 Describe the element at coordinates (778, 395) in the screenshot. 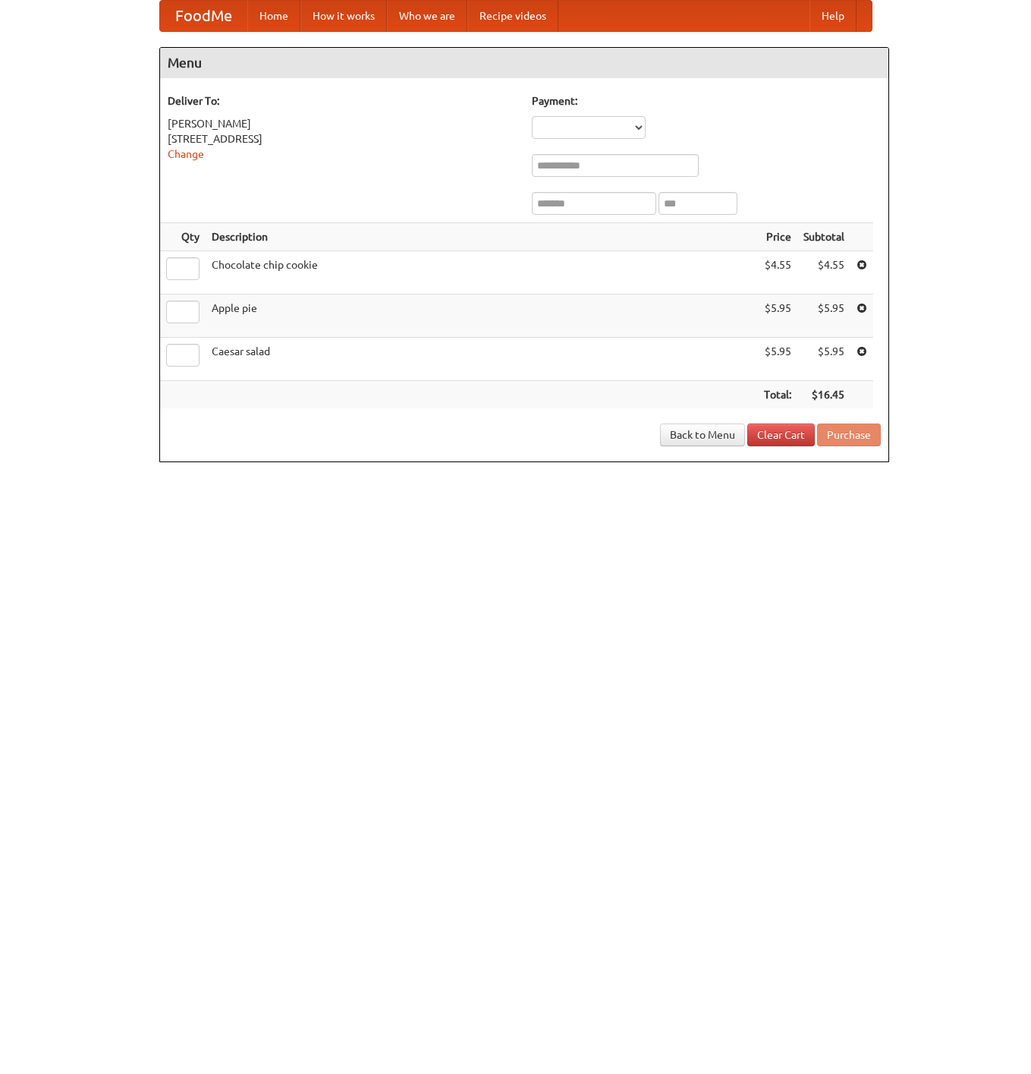

I see `th: Total:` at that location.